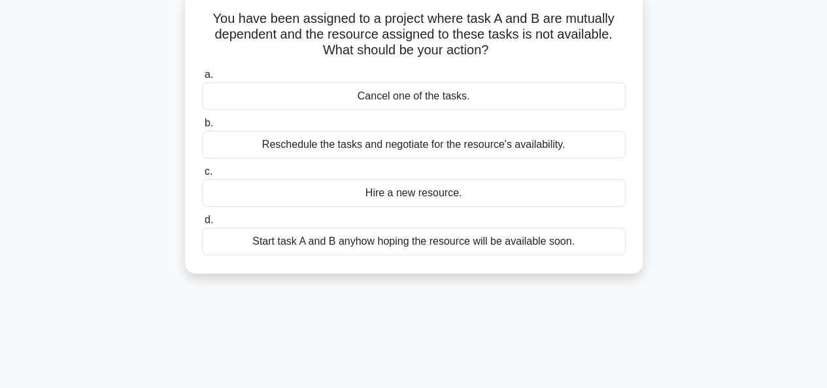  Describe the element at coordinates (414, 96) in the screenshot. I see `div: Cancel one of the tasks.` at that location.